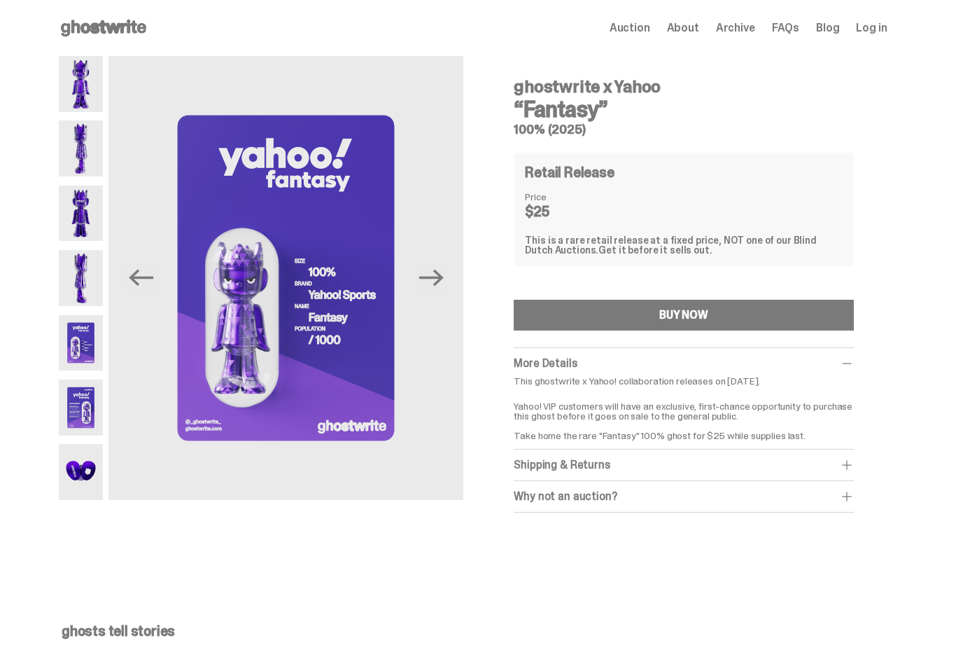  I want to click on img: Yahoo-HG---3.png, so click(81, 213).